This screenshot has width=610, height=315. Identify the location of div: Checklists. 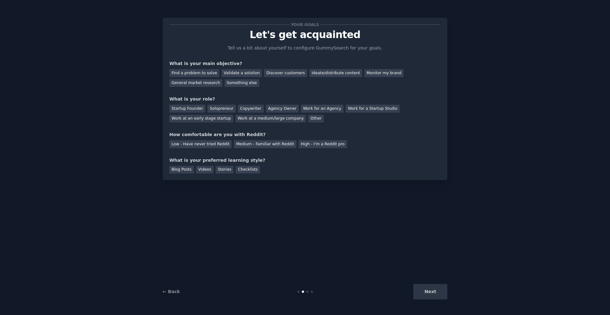
(248, 170).